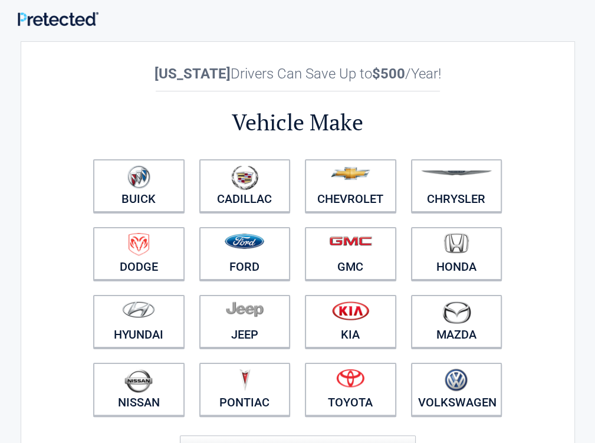  Describe the element at coordinates (350, 241) in the screenshot. I see `img: gmc` at that location.